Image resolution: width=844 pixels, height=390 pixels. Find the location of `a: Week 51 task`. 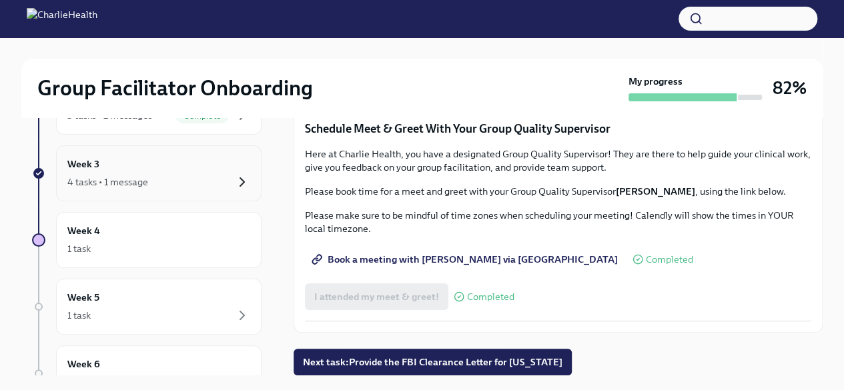

a: Week 51 task is located at coordinates (147, 307).